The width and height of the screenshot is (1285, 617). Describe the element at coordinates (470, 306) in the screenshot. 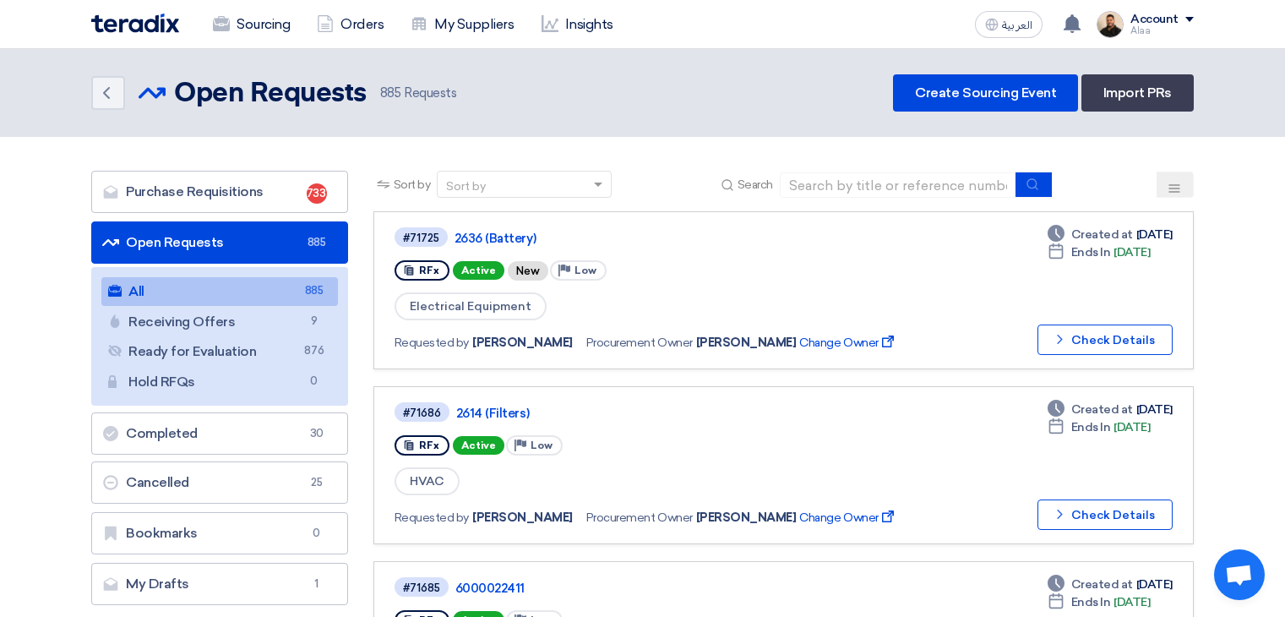

I see `span: Electrical Equipment` at that location.